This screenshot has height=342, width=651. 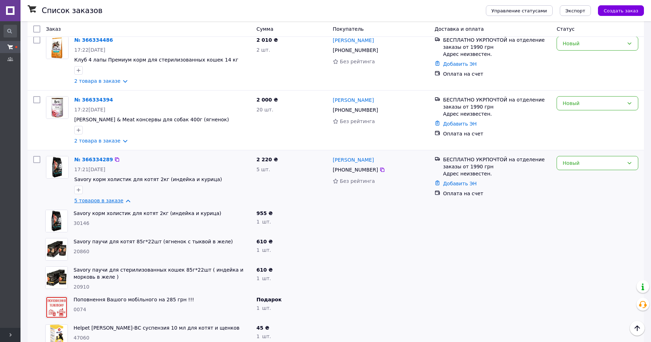 I want to click on span: 2 шт., so click(x=263, y=50).